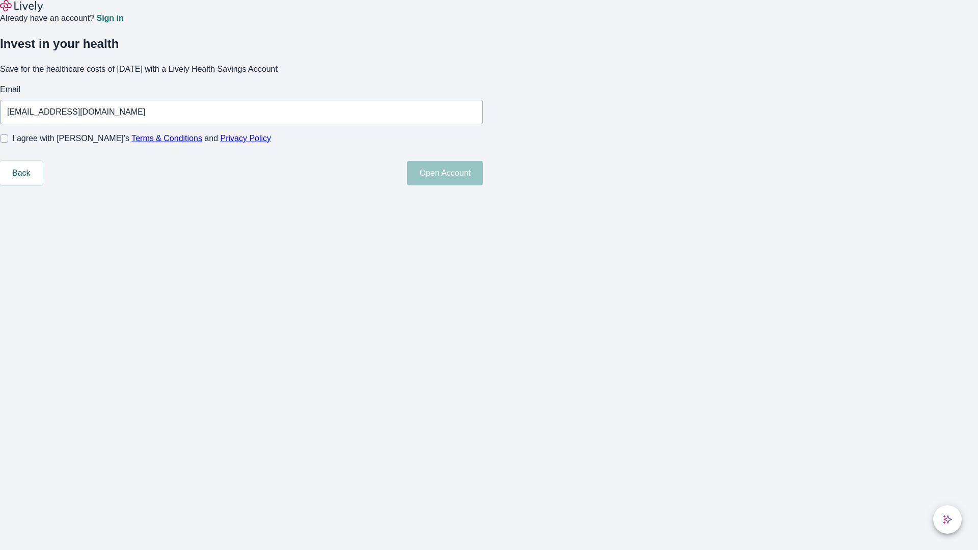 The width and height of the screenshot is (978, 550). I want to click on a: Privacy Policy, so click(246, 138).